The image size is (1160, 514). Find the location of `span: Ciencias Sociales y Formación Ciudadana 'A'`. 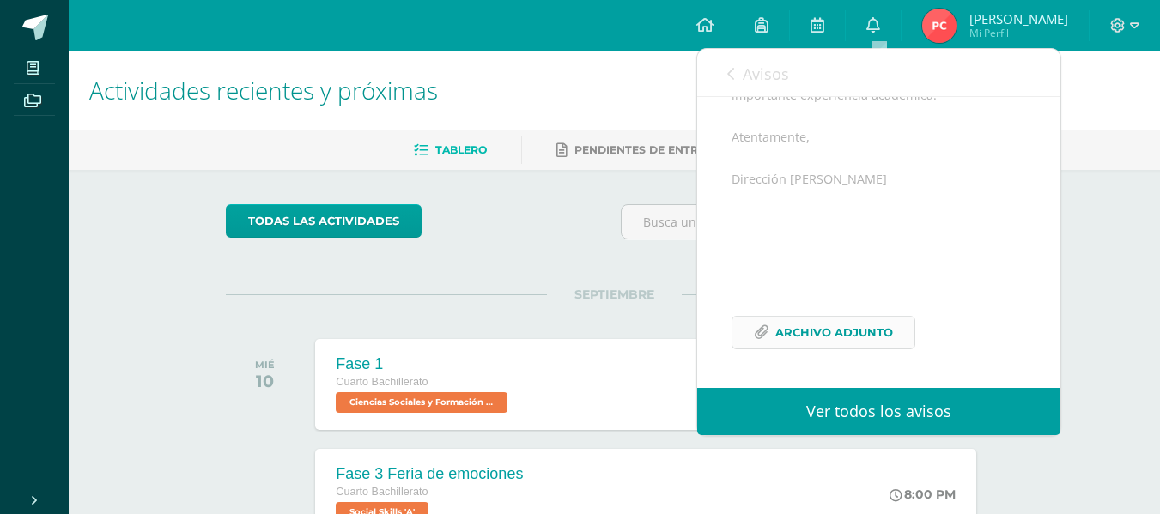

span: Ciencias Sociales y Formación Ciudadana 'A' is located at coordinates (421, 403).